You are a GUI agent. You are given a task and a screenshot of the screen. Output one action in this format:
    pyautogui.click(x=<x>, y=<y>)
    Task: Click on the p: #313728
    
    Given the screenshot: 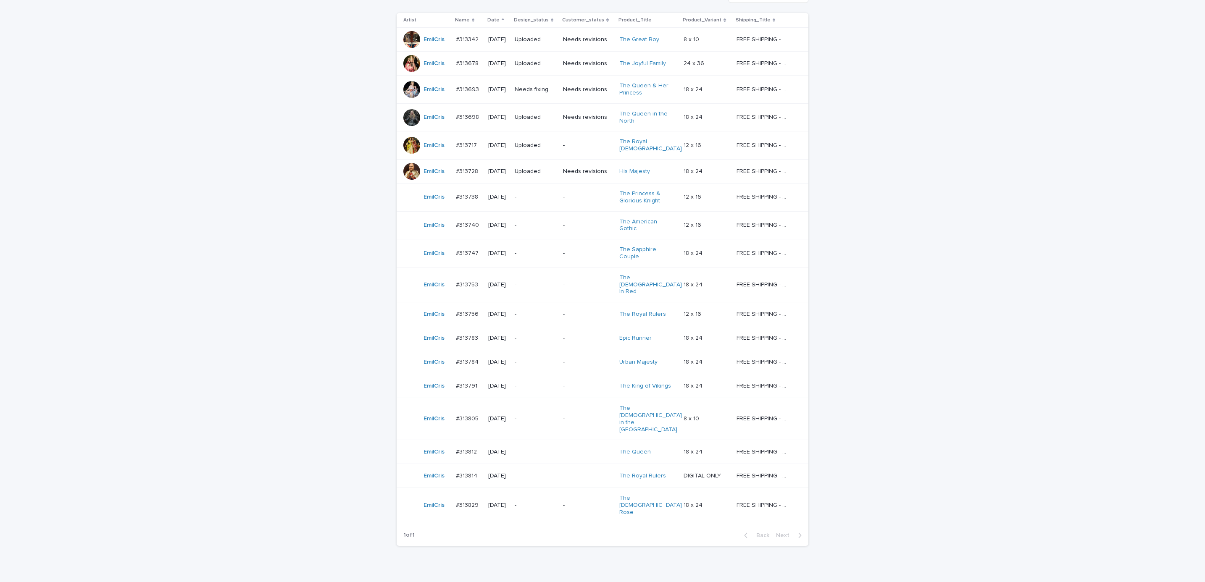 What is the action you would take?
    pyautogui.click(x=468, y=171)
    